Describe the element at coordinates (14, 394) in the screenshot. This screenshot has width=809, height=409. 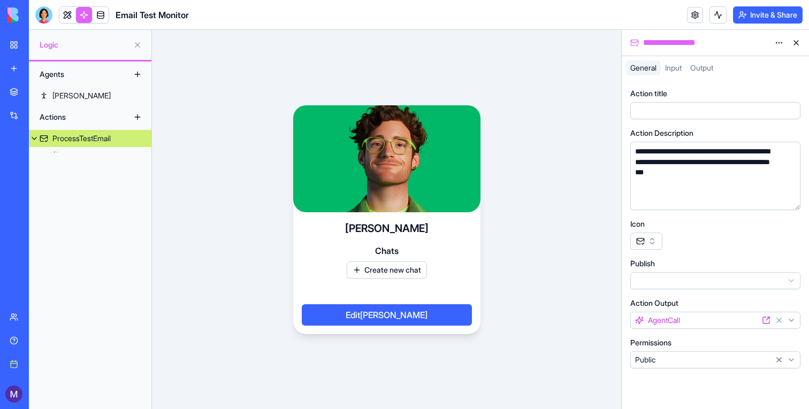
I see `img: ACg8ocJtOslkEheqcbxbRNY-DBVyiSoWR6j0po04Vm4_vNZB470J1w=s96-c` at that location.